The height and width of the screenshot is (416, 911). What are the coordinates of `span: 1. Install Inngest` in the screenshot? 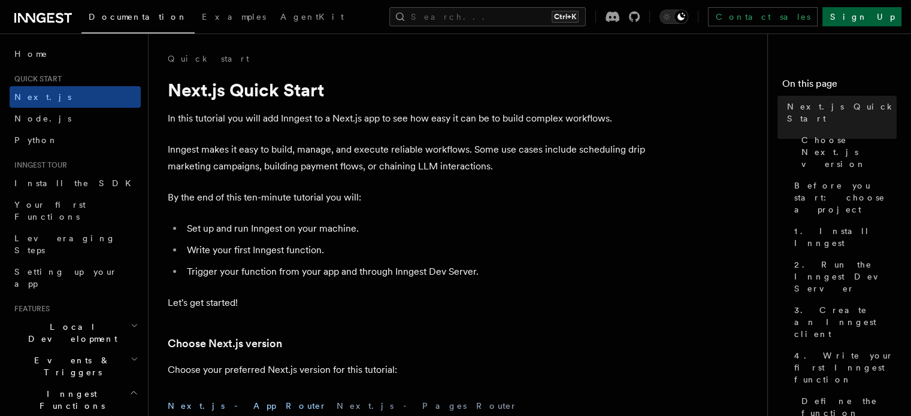 It's located at (845, 237).